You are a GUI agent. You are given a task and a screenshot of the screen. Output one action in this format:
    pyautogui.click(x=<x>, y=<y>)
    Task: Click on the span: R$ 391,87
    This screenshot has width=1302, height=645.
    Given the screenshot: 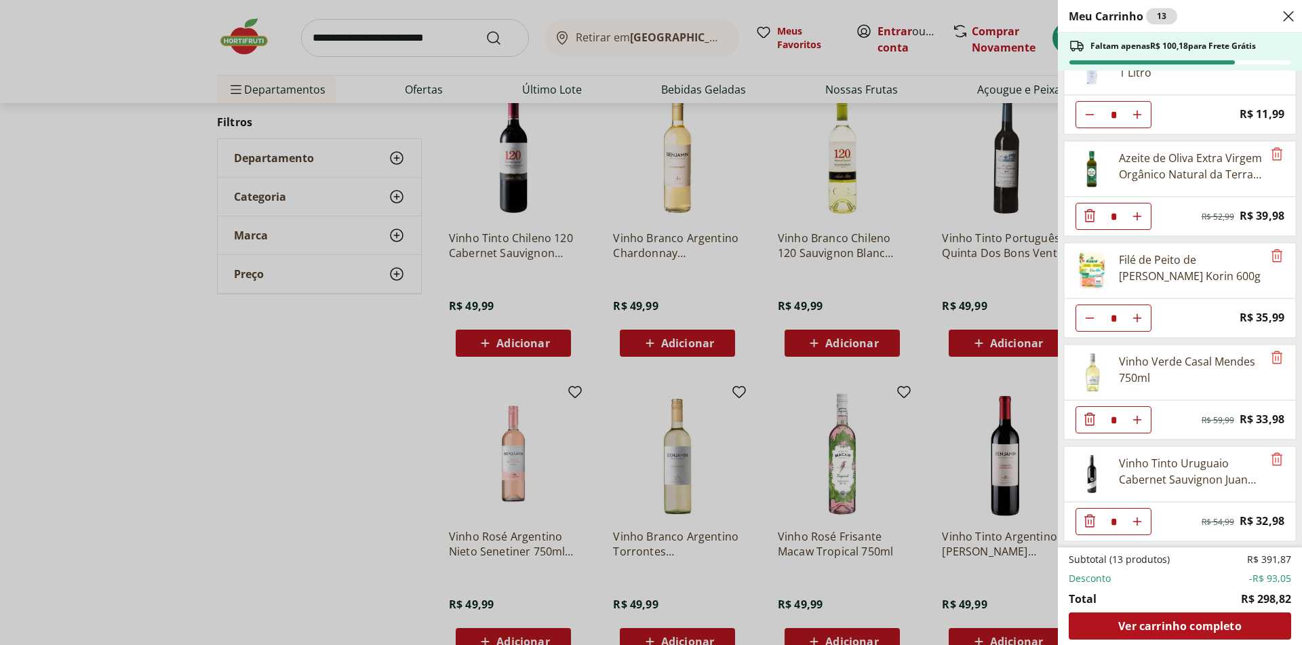 What is the action you would take?
    pyautogui.click(x=1269, y=560)
    